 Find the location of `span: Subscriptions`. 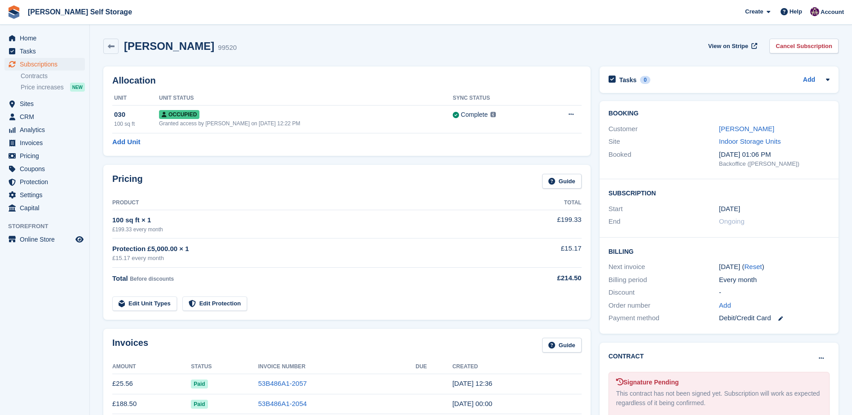

span: Subscriptions is located at coordinates (47, 64).